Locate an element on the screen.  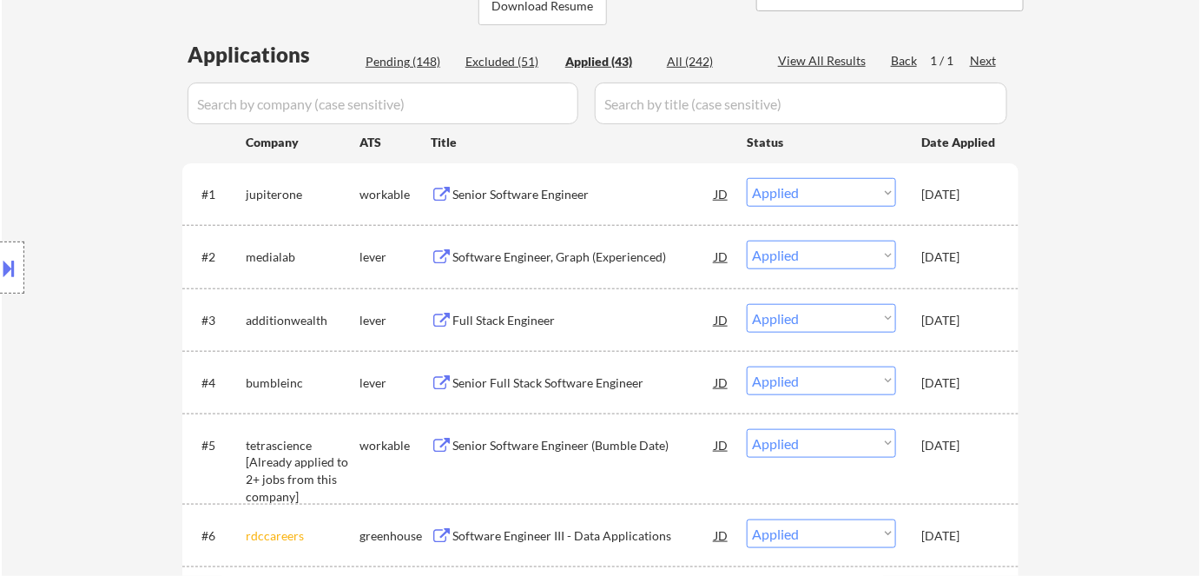
div: Status is located at coordinates (821, 142).